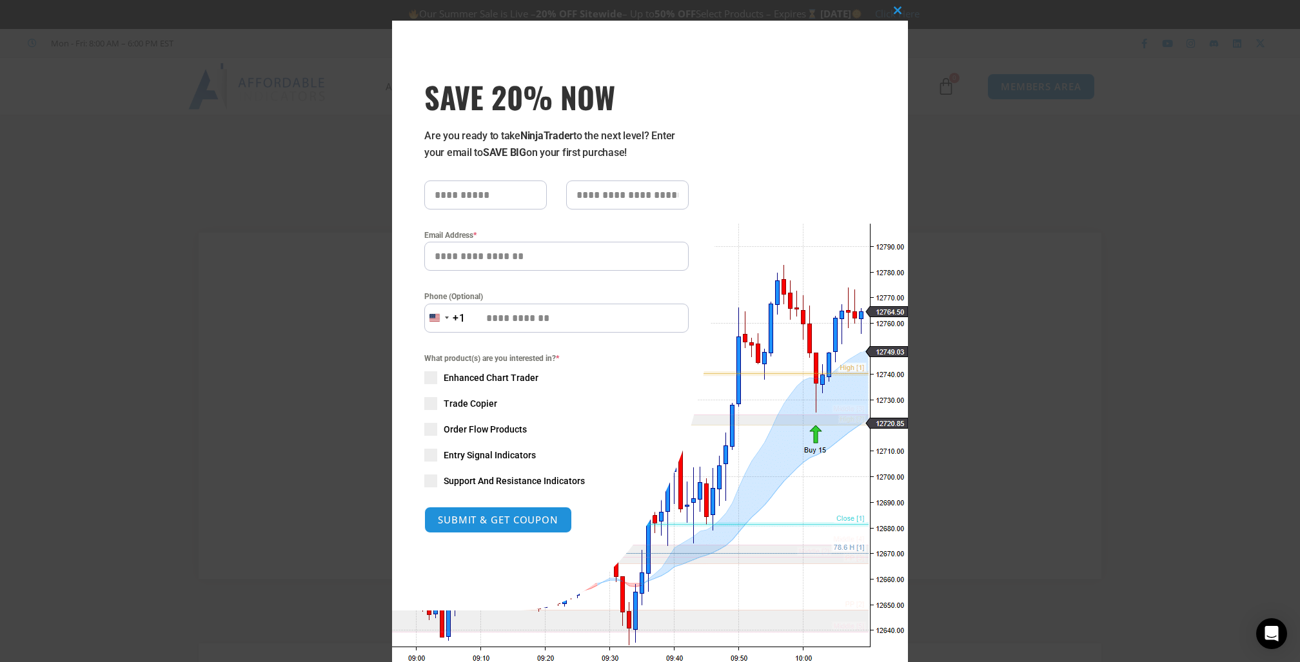  What do you see at coordinates (557, 97) in the screenshot?
I see `span: SAVE 20% NOW` at bounding box center [557, 97].